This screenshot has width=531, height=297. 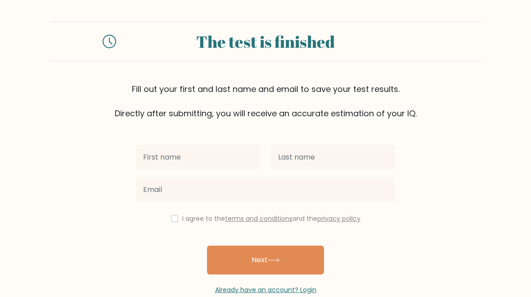 What do you see at coordinates (198, 157) in the screenshot?
I see `input: First name` at bounding box center [198, 157].